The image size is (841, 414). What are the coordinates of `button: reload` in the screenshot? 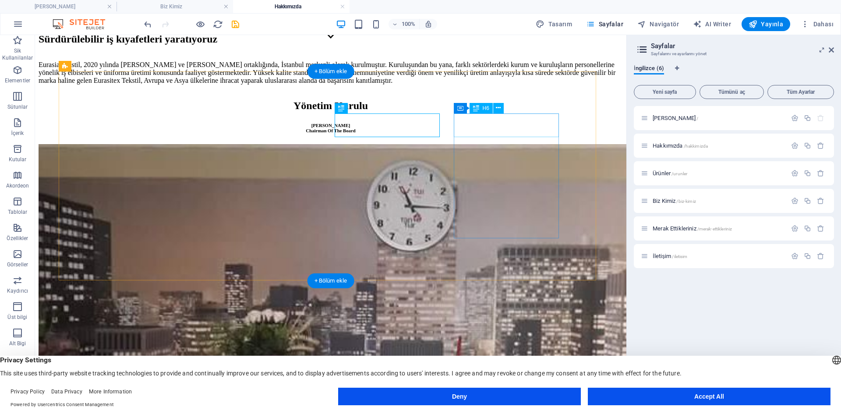 It's located at (218, 24).